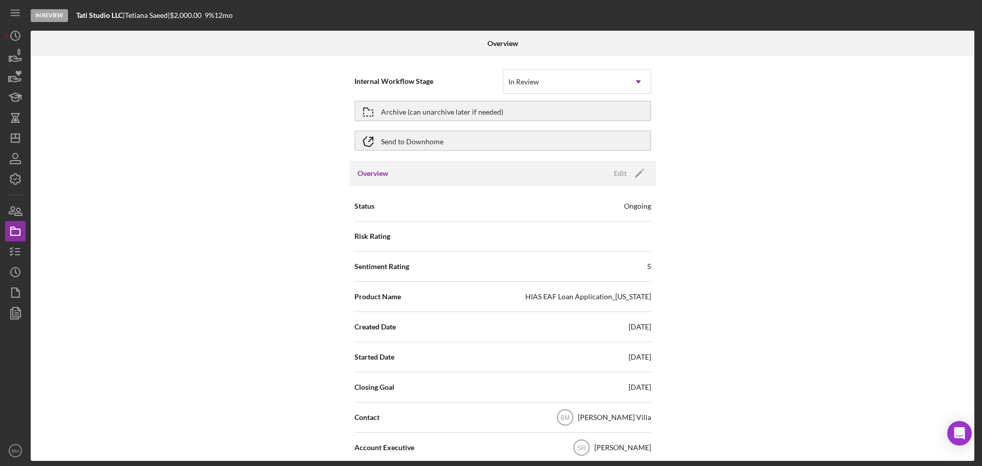 This screenshot has width=982, height=466. Describe the element at coordinates (503, 111) in the screenshot. I see `button: Archive (can unarchive later if needed)` at that location.